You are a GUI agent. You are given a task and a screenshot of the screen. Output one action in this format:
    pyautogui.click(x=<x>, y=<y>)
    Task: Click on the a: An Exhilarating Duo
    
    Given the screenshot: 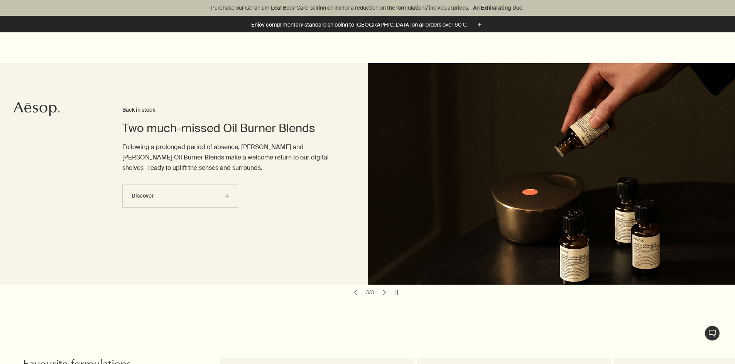 What is the action you would take?
    pyautogui.click(x=498, y=8)
    